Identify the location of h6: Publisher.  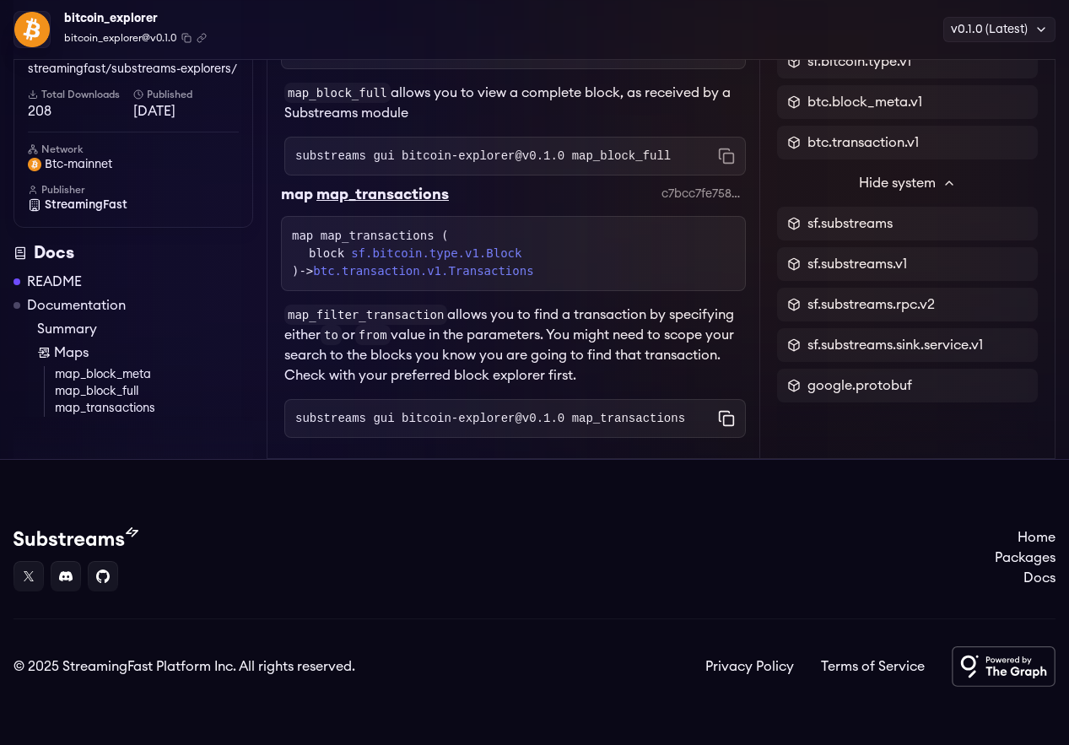
(133, 190).